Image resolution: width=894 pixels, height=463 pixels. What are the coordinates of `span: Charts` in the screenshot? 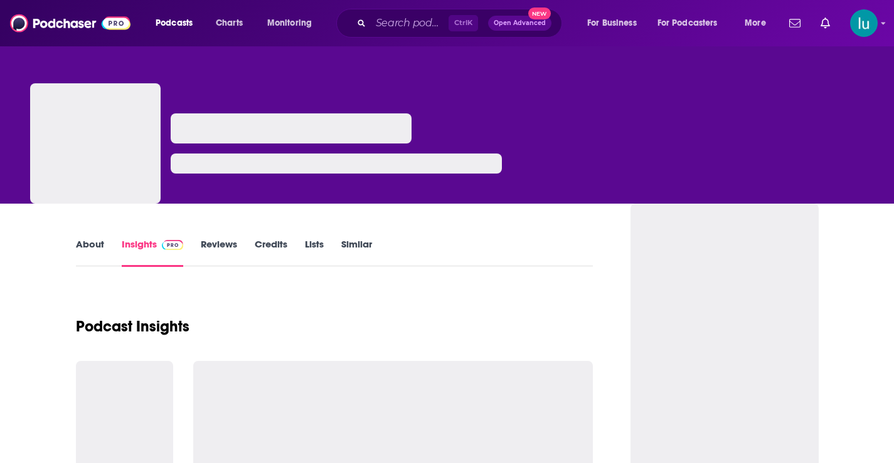 It's located at (229, 23).